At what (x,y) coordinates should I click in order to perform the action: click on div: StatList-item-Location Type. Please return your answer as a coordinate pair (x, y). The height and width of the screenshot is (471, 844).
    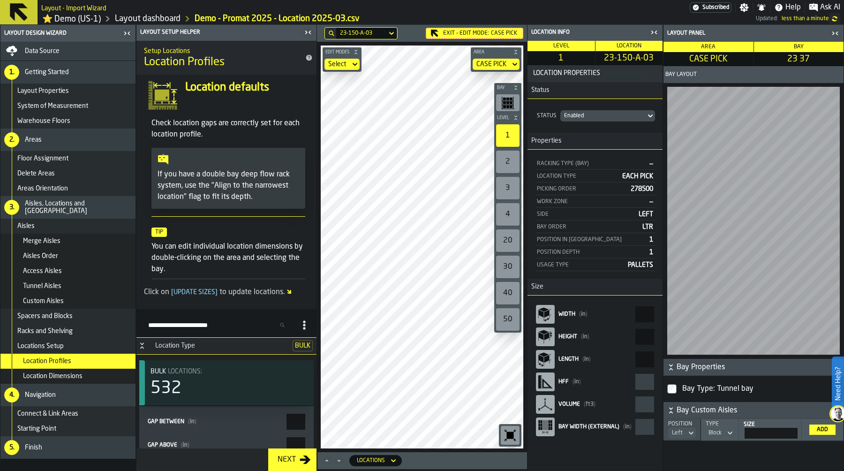
    Looking at the image, I should click on (595, 176).